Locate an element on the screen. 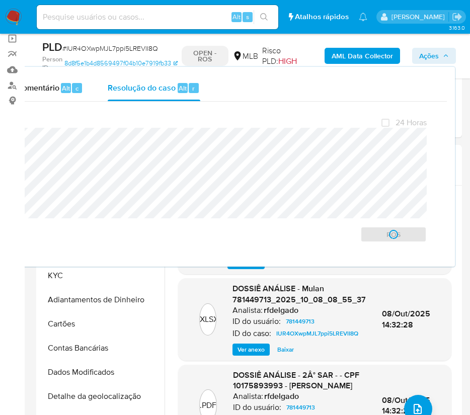 The image size is (470, 415). p: .XLSX is located at coordinates (208, 319).